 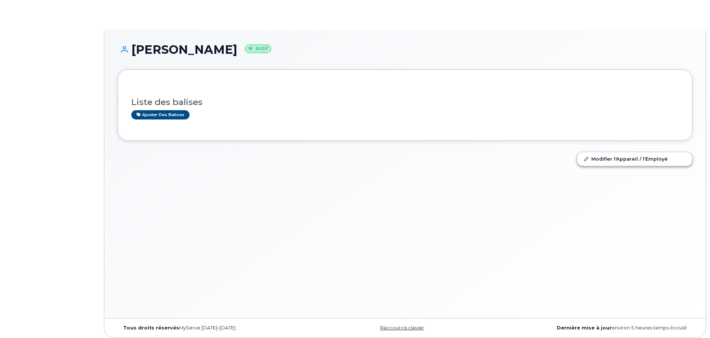 I want to click on strong: Dernière mise à jour, so click(x=584, y=328).